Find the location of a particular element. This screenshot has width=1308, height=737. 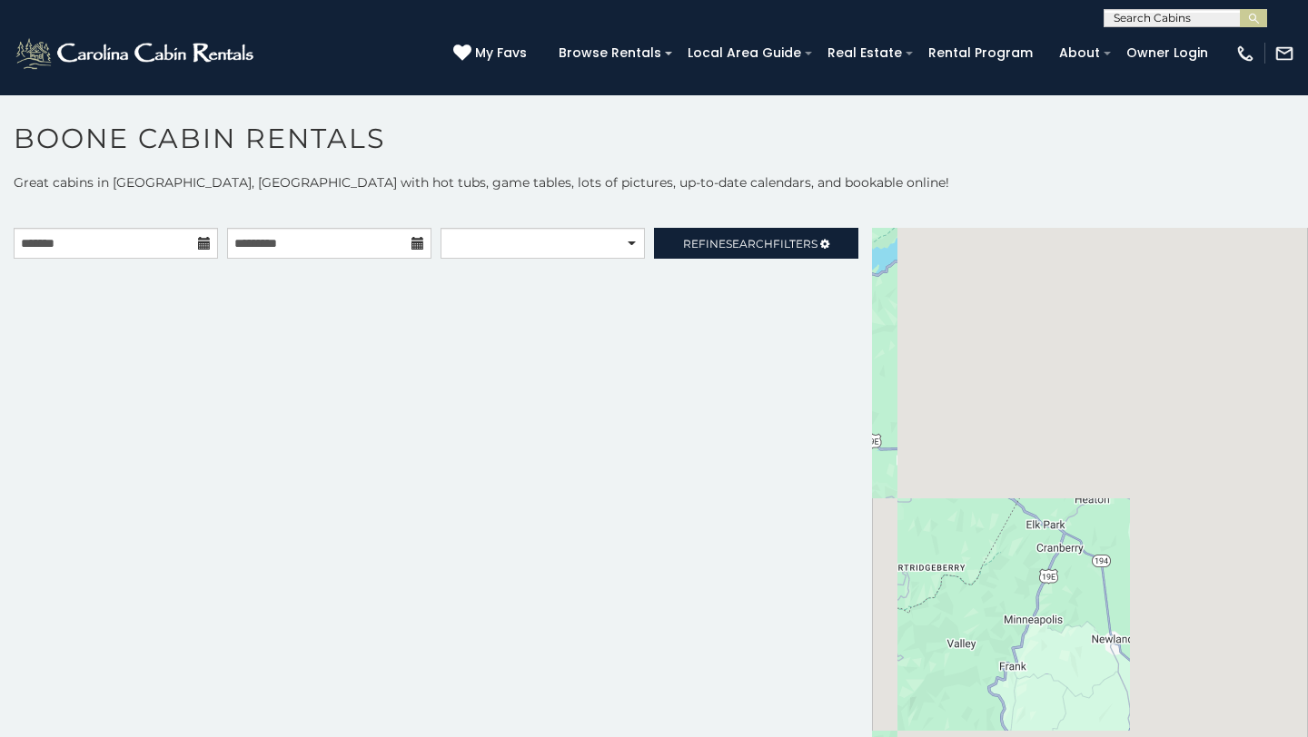

img: White-1-2.png is located at coordinates (136, 54).